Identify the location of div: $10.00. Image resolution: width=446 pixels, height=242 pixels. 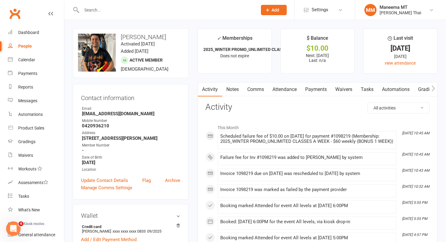
(318, 48).